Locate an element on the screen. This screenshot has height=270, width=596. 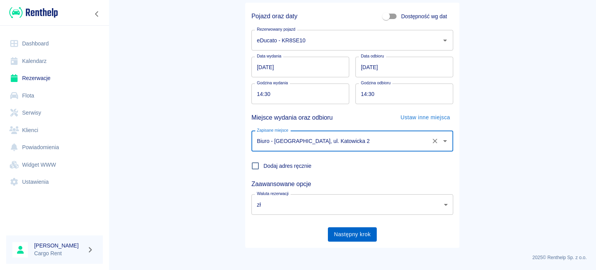
div: zł is located at coordinates (352, 204).